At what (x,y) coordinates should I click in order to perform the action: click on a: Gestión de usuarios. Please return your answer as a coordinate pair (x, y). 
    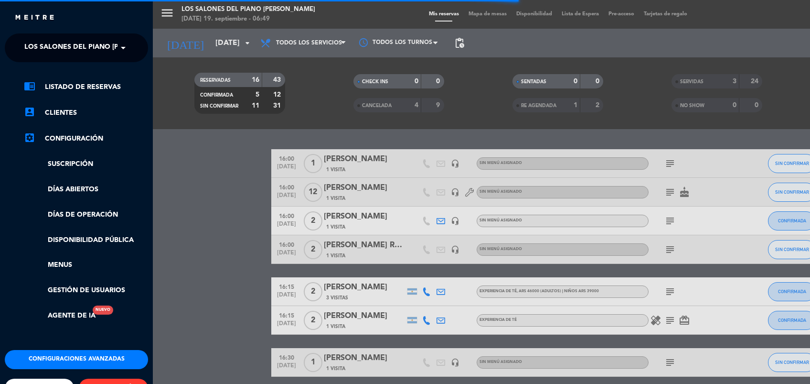
    Looking at the image, I should click on (86, 290).